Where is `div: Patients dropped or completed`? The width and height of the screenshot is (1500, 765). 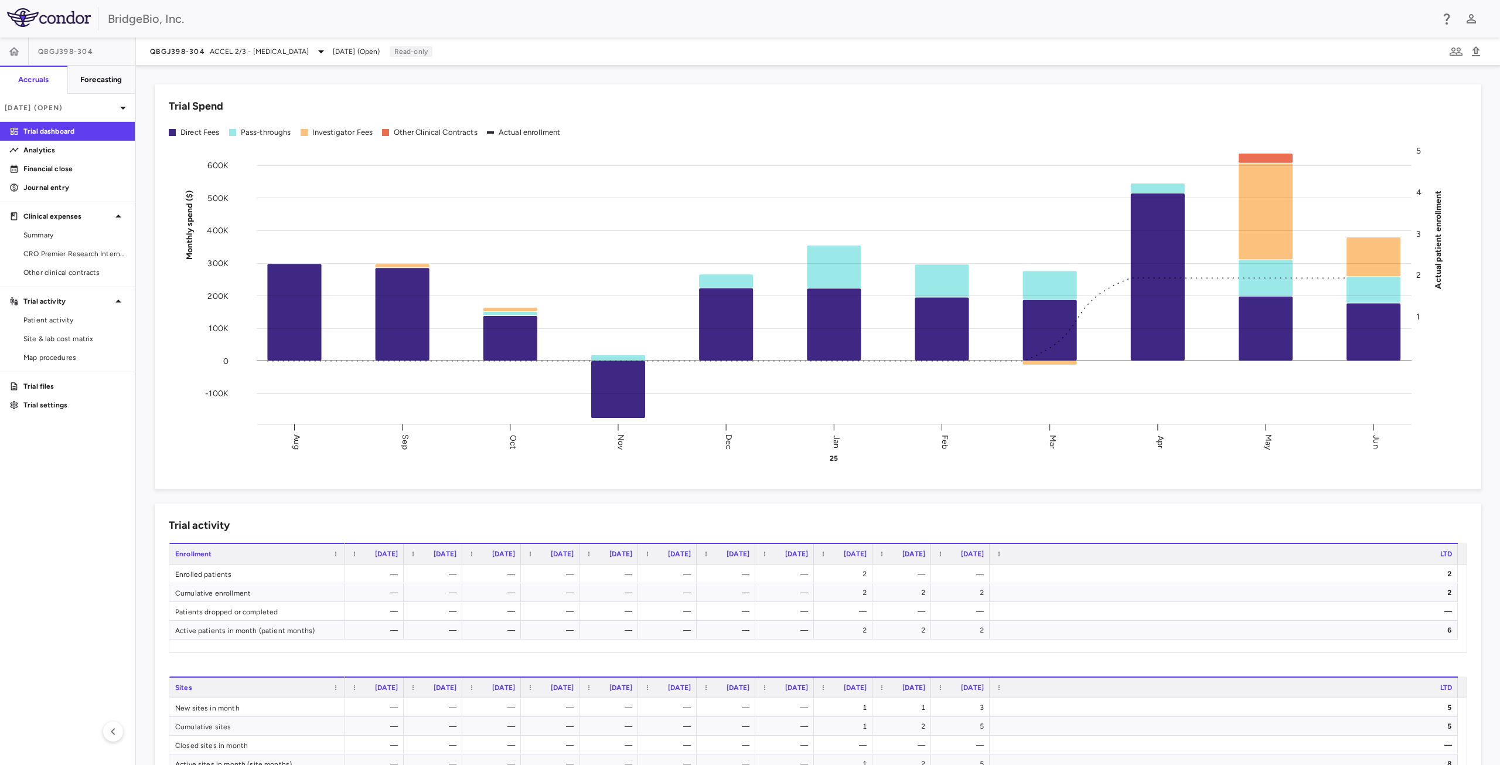 div: Patients dropped or completed is located at coordinates (257, 611).